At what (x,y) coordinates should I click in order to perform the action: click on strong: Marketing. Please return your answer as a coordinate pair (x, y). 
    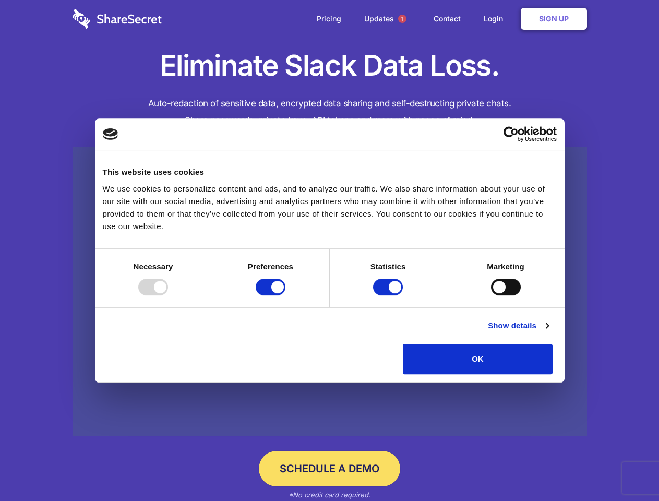
    Looking at the image, I should click on (506, 266).